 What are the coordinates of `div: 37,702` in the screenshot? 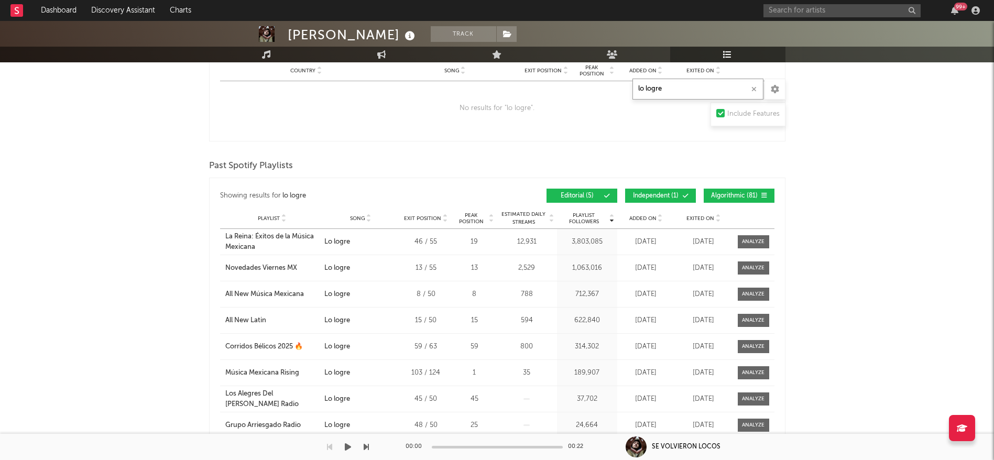 It's located at (587, 399).